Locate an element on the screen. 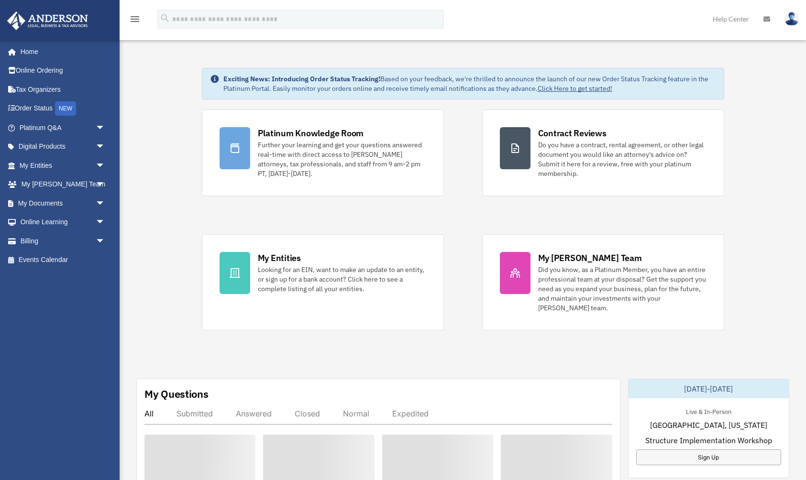  div: Live & In-Person is located at coordinates (708, 411).